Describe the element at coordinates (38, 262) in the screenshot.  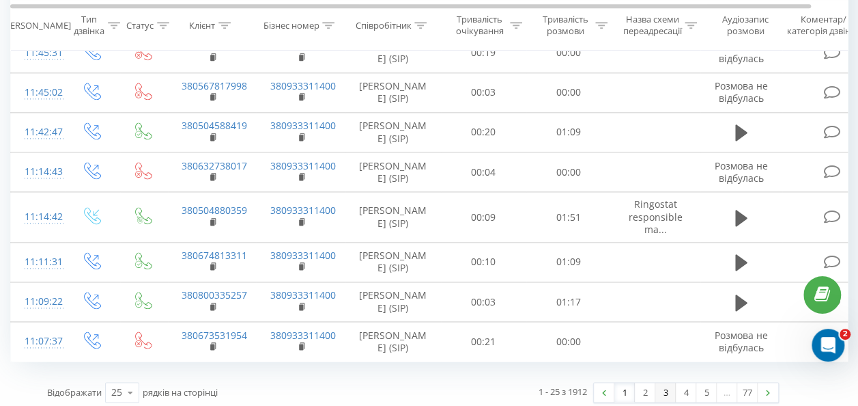
I see `div: 11:11:31` at that location.